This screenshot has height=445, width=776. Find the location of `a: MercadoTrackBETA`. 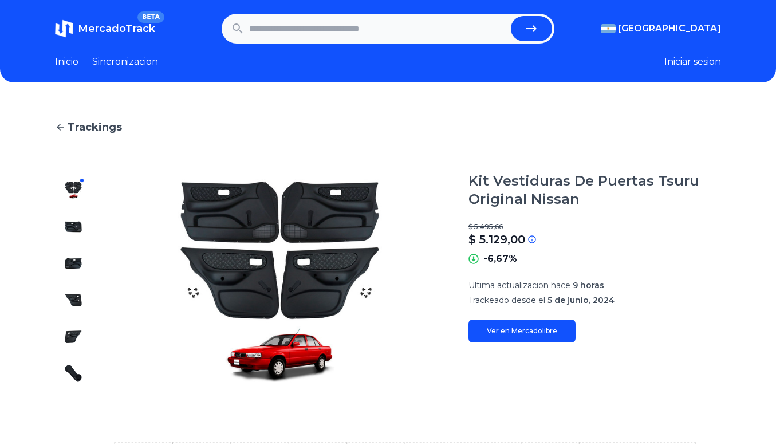

a: MercadoTrackBETA is located at coordinates (105, 29).